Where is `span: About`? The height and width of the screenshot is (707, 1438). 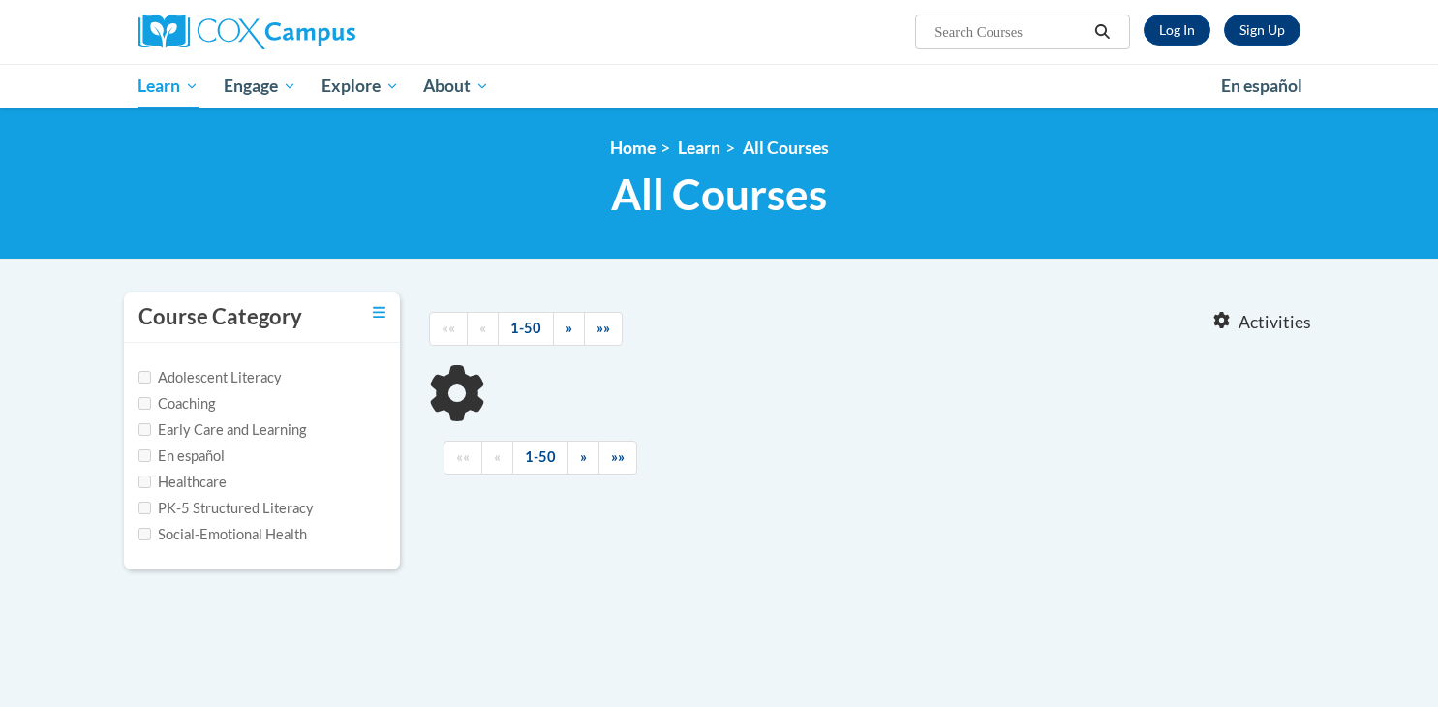
span: About is located at coordinates (456, 86).